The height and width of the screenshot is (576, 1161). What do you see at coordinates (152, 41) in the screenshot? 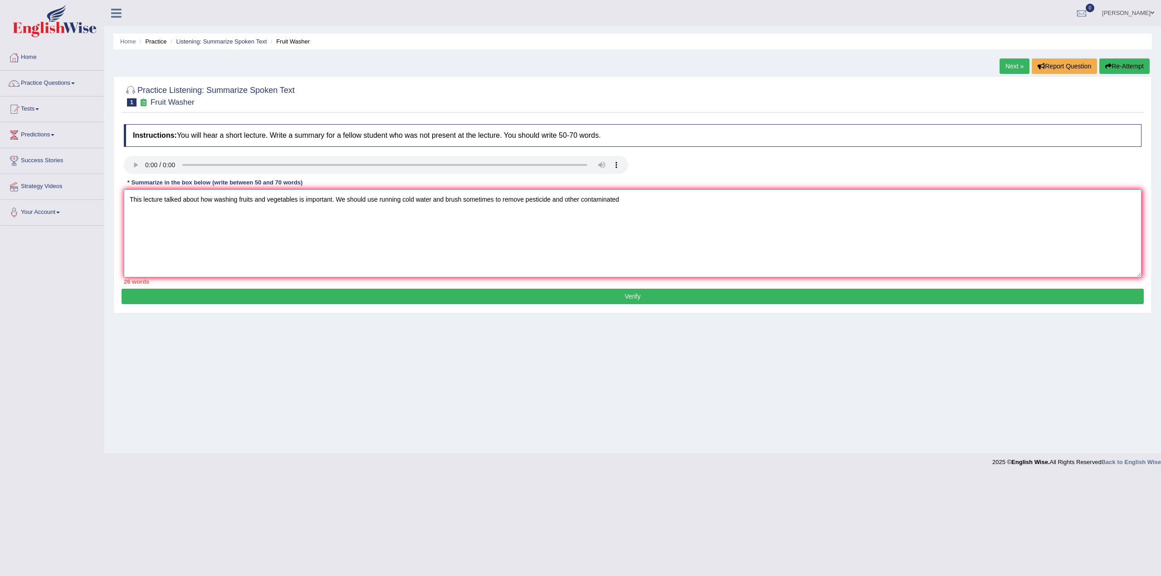
I see `li: Practice` at bounding box center [152, 41].